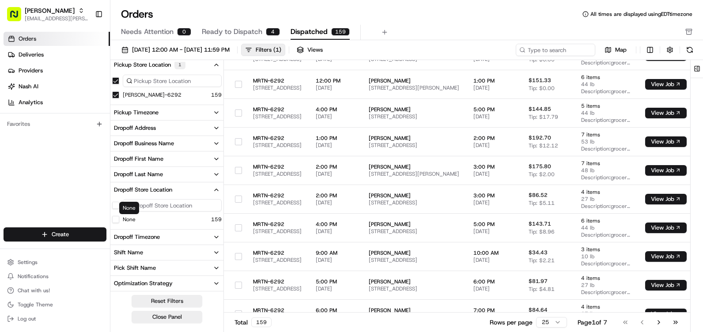 The width and height of the screenshot is (703, 332). Describe the element at coordinates (57, 102) in the screenshot. I see `a: Analytics` at that location.